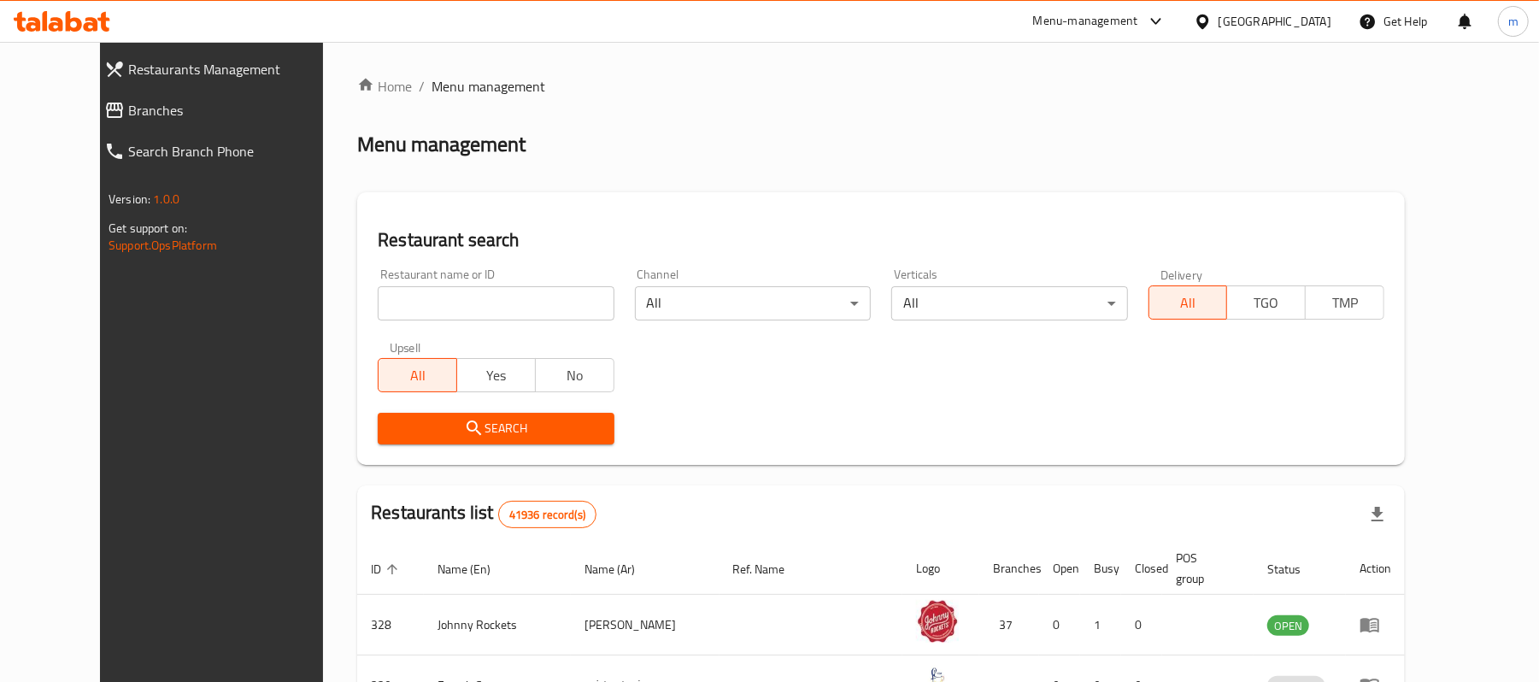  Describe the element at coordinates (1344, 303) in the screenshot. I see `button: TMP` at that location.